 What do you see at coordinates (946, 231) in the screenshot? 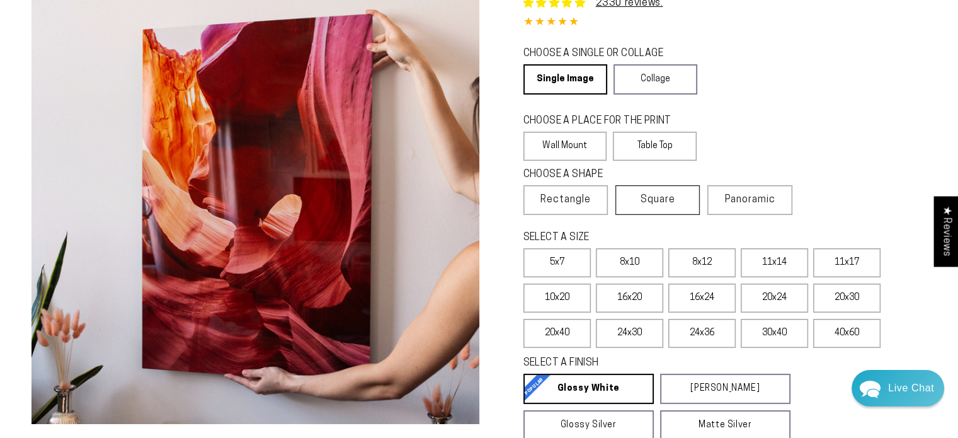
I see `div: Click to open Judge.me floating reviews tab` at bounding box center [946, 231].